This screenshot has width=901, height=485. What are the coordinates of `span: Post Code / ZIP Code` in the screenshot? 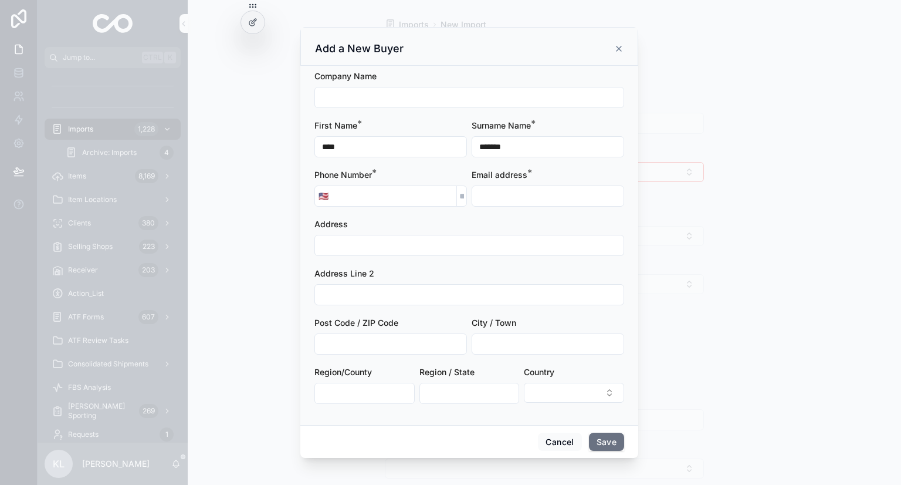 It's located at (356, 322).